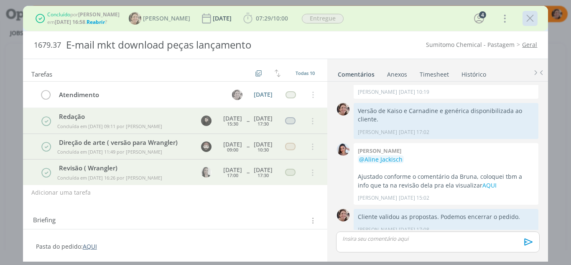 This screenshot has height=265, width=571. Describe the element at coordinates (434, 72) in the screenshot. I see `a: Timesheet` at that location.